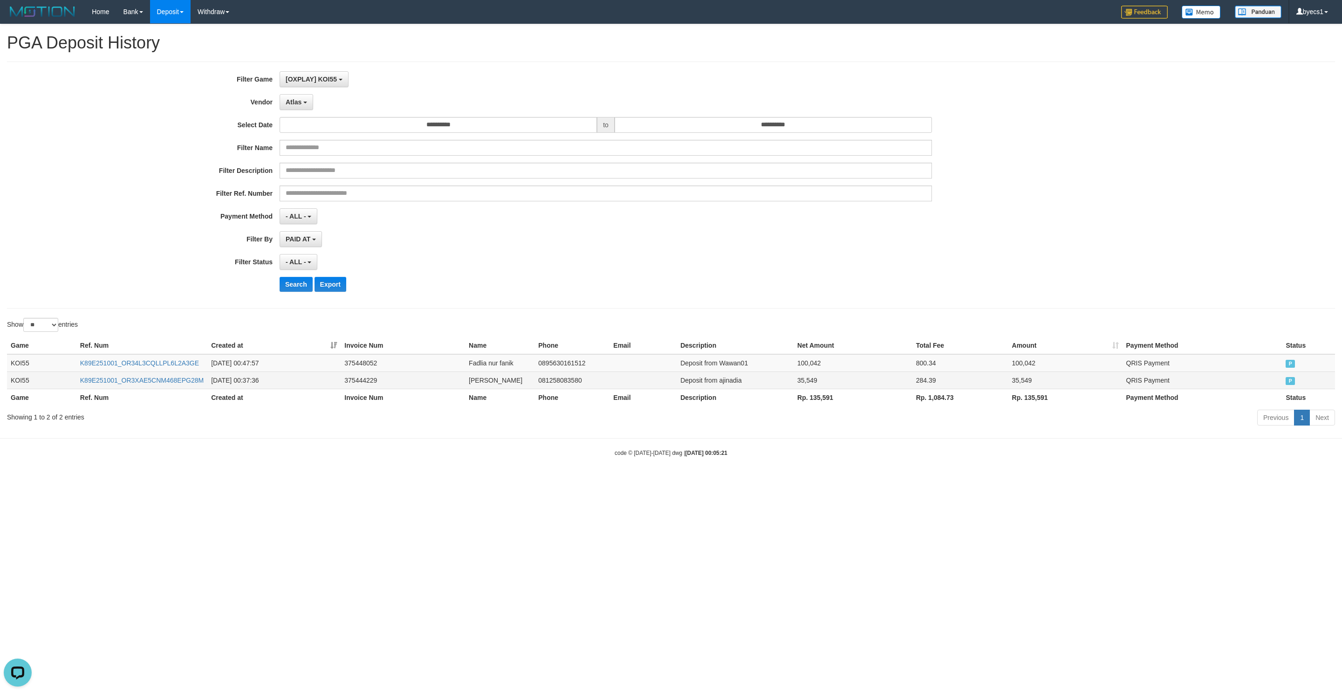  Describe the element at coordinates (1258, 12) in the screenshot. I see `img: panduan.png` at that location.